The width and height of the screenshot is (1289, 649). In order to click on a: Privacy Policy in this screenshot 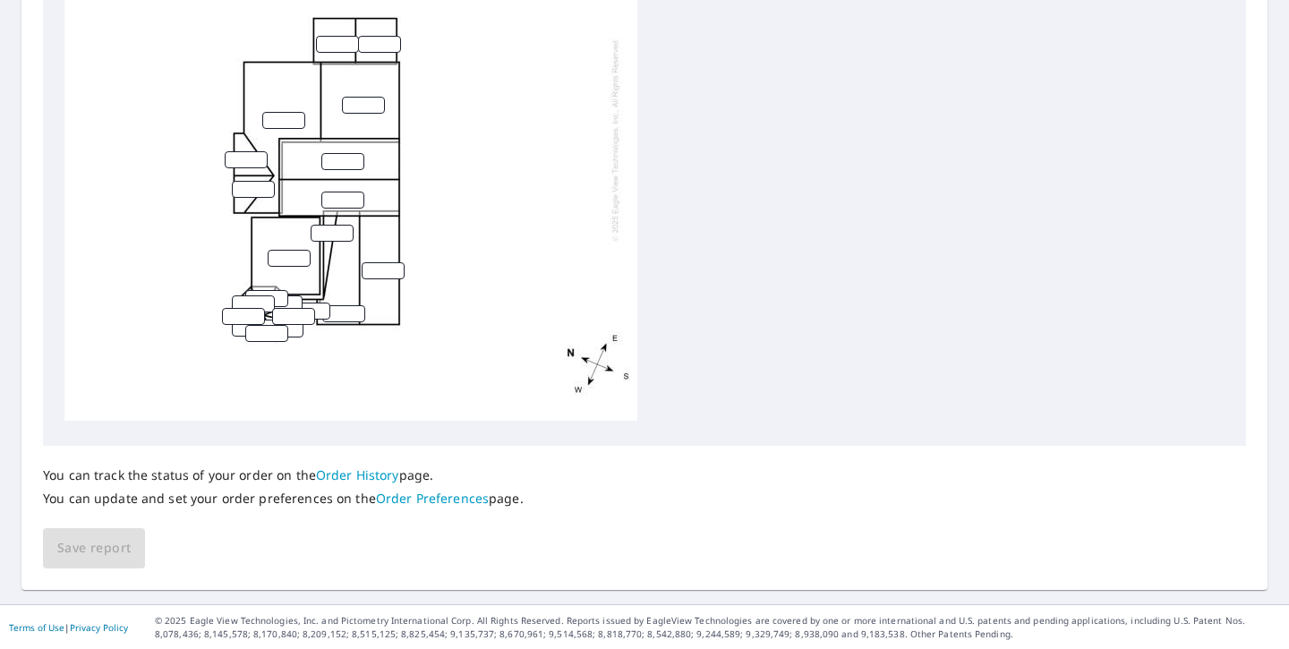, I will do `click(98, 628)`.